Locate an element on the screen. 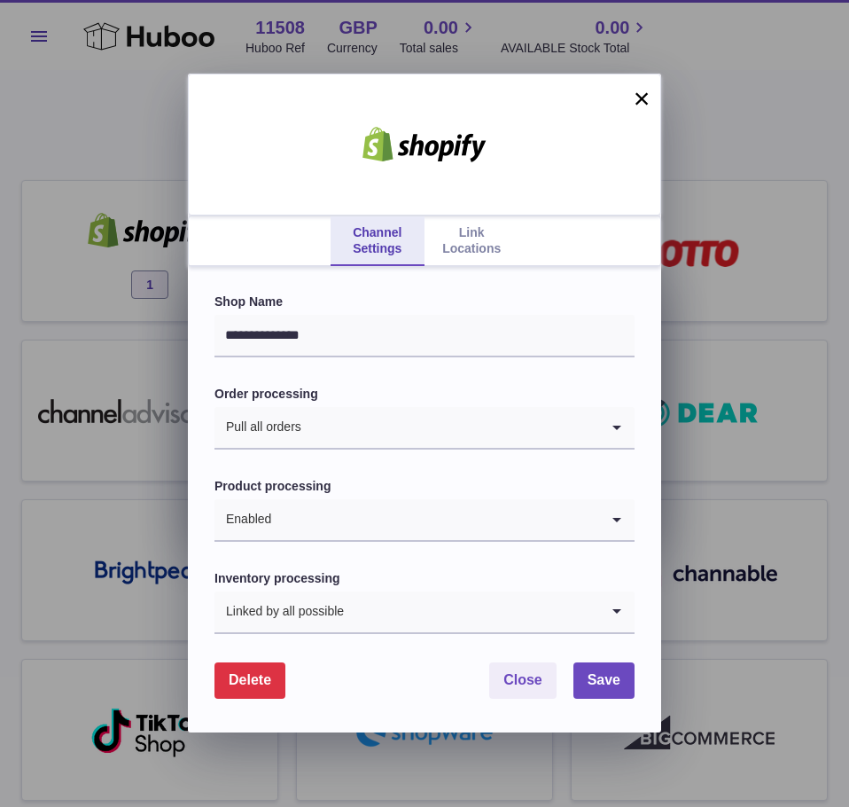 The width and height of the screenshot is (849, 807). span: Save is located at coordinates (604, 679).